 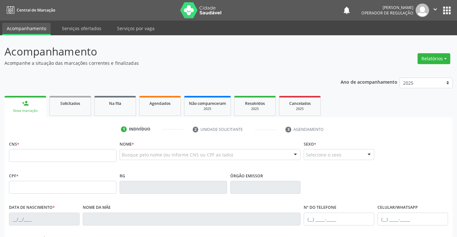 I want to click on a: Central de Marcação, so click(x=30, y=10).